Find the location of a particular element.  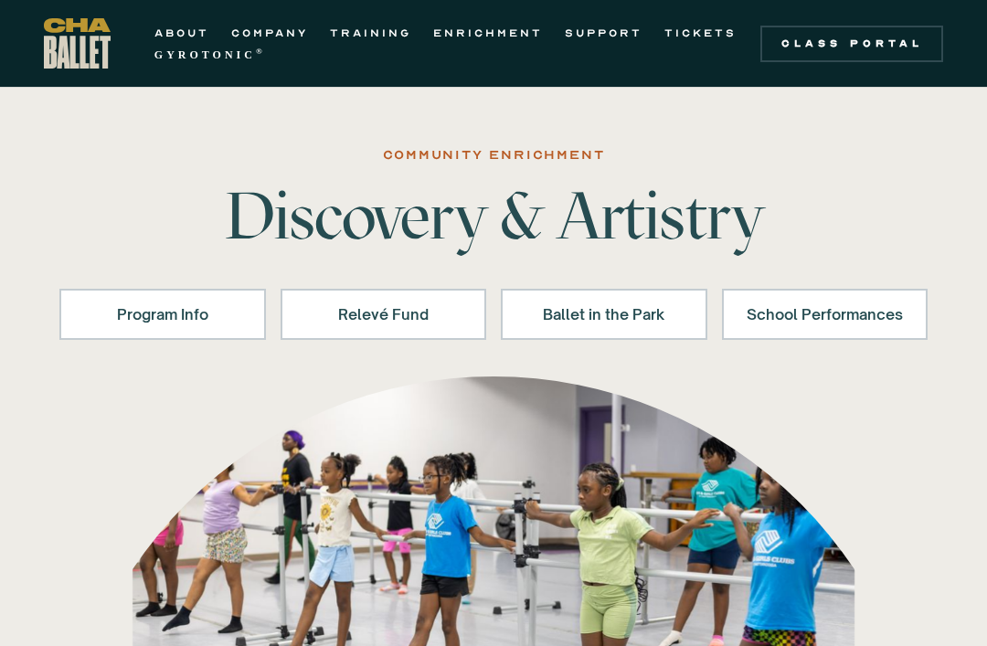

a: Relevé Fund is located at coordinates (384, 314).